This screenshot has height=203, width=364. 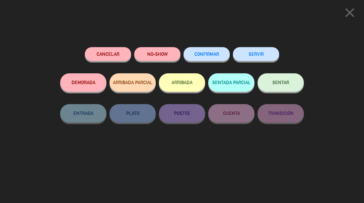 What do you see at coordinates (108, 54) in the screenshot?
I see `button: Cancelar` at bounding box center [108, 54].